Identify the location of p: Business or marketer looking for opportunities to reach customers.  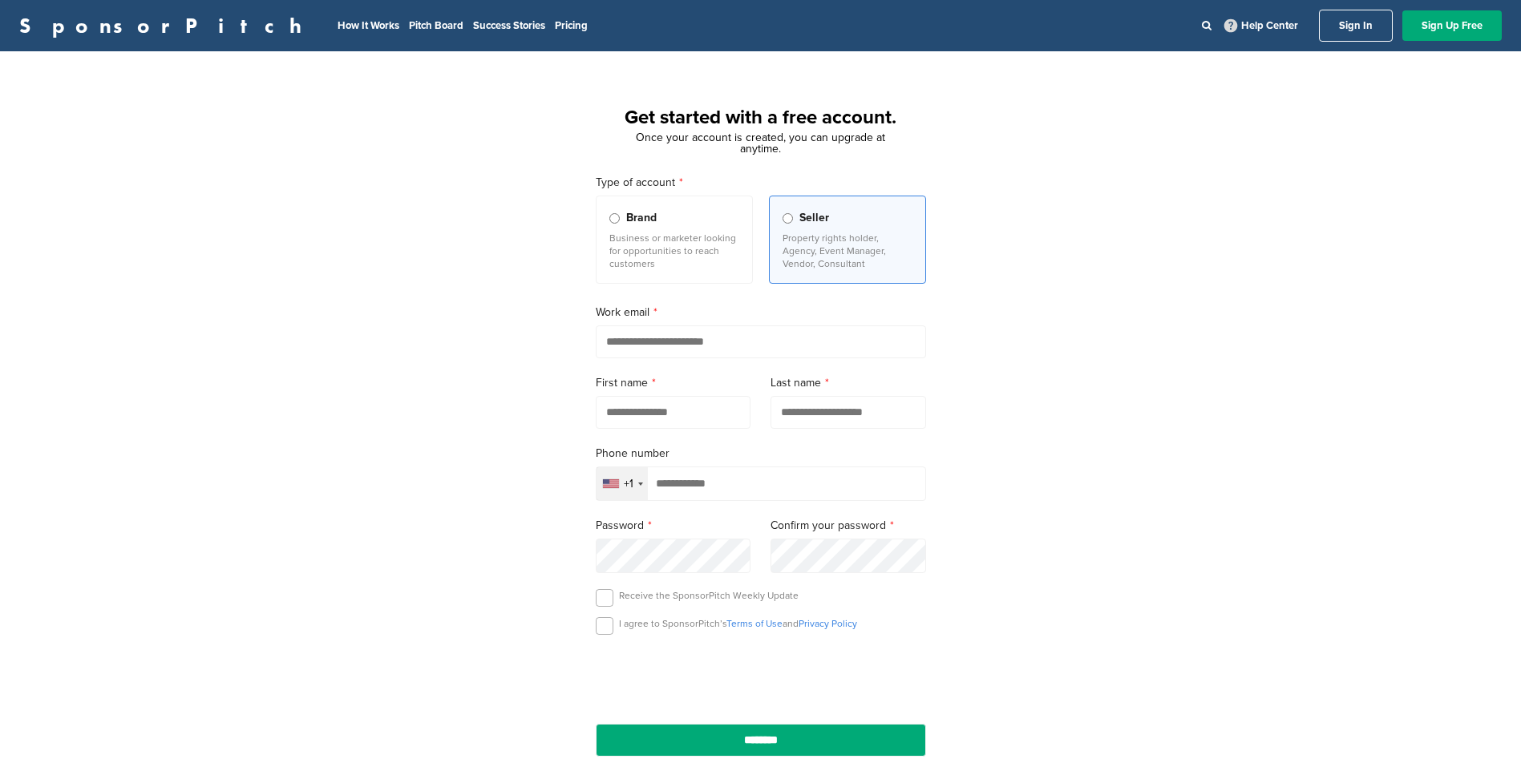
(674, 251).